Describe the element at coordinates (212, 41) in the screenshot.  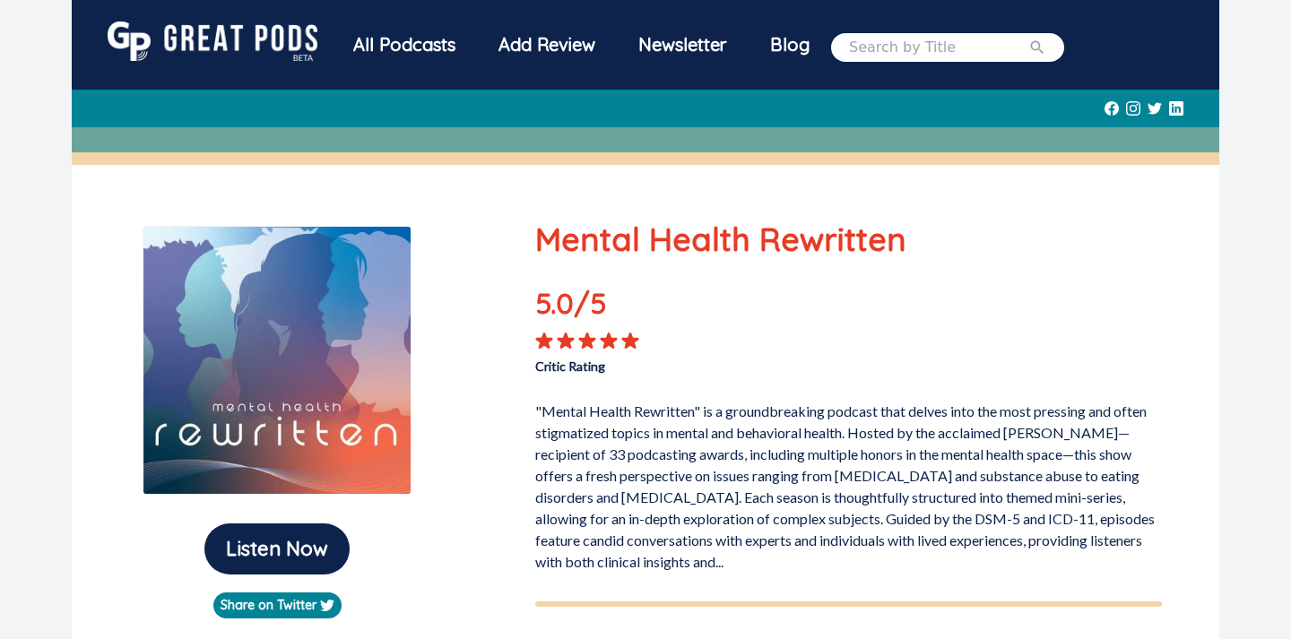
I see `a: GreatPods` at that location.